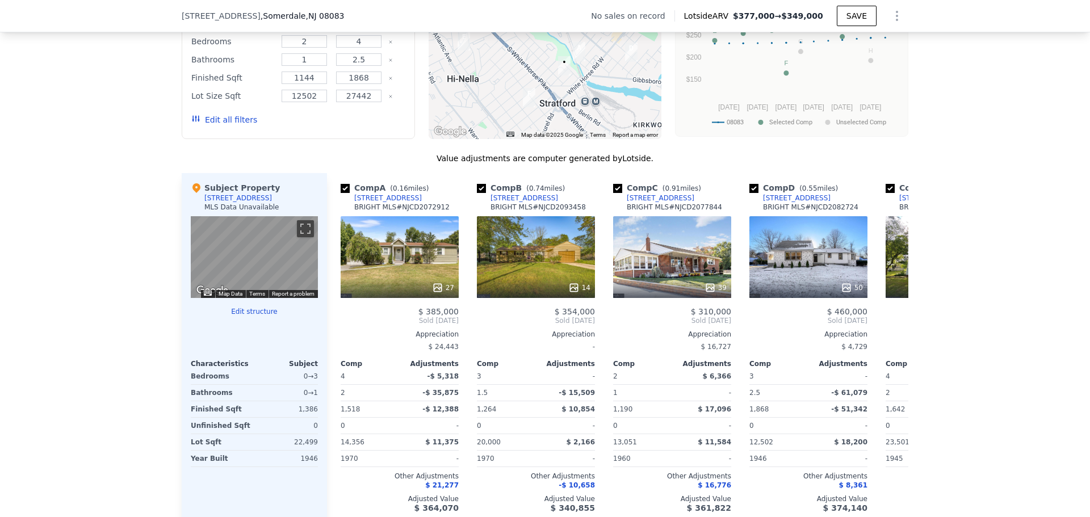  I want to click on div: 214 Harvard Ave, so click(529, 98).